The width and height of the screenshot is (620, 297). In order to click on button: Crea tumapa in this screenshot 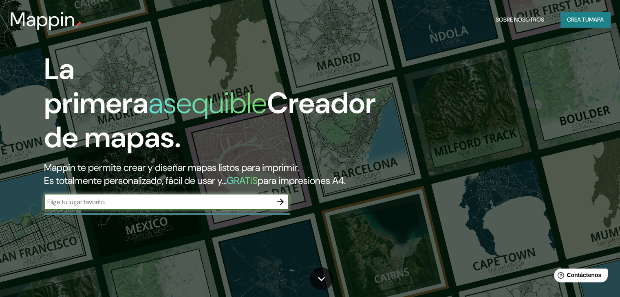, I will do `click(585, 20)`.